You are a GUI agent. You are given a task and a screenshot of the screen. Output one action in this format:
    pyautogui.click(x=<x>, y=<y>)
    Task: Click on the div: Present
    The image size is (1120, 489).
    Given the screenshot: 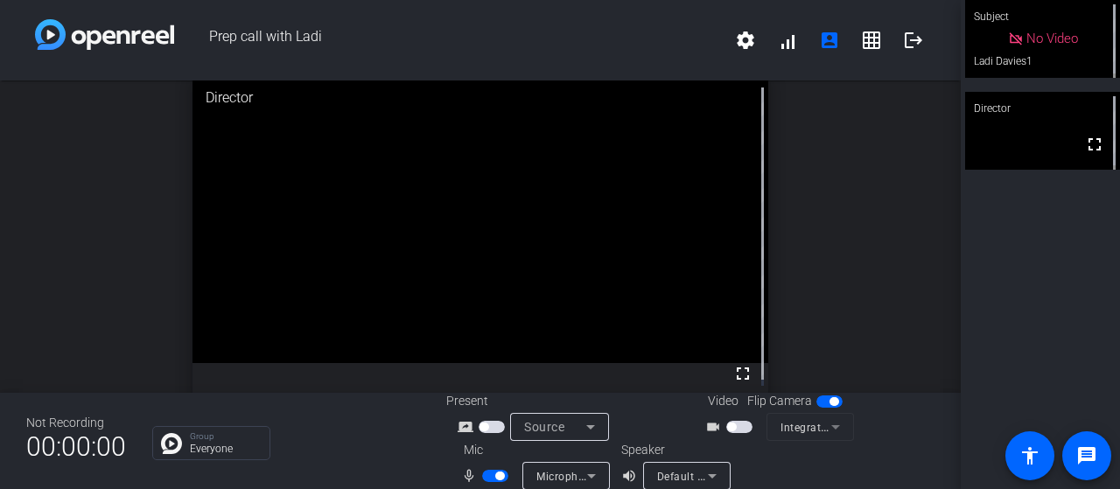 What is the action you would take?
    pyautogui.click(x=534, y=401)
    